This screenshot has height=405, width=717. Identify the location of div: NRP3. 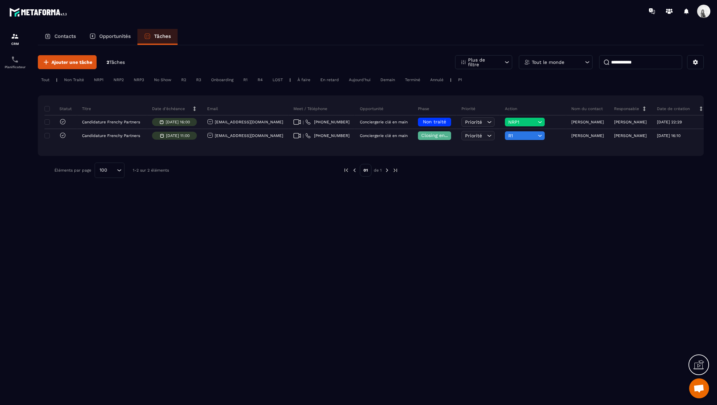
(139, 80).